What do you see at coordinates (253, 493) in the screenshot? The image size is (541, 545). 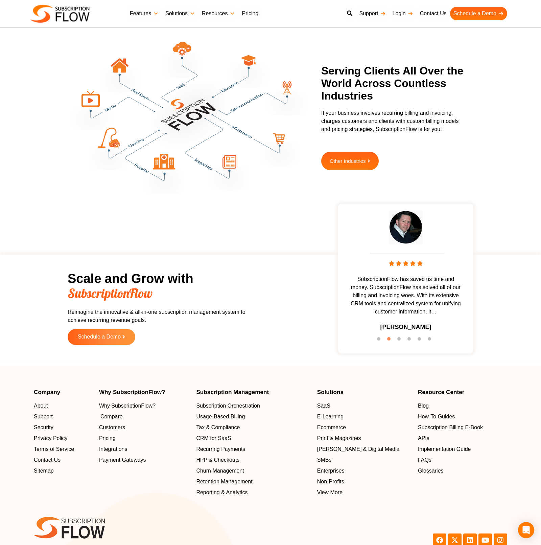 I see `a: Reporting & Analytics` at bounding box center [253, 493].